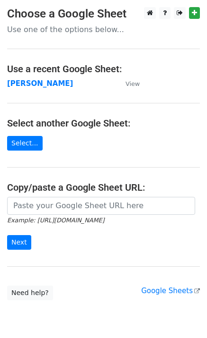 This screenshot has width=207, height=338. Describe the element at coordinates (128, 84) in the screenshot. I see `a: View` at that location.